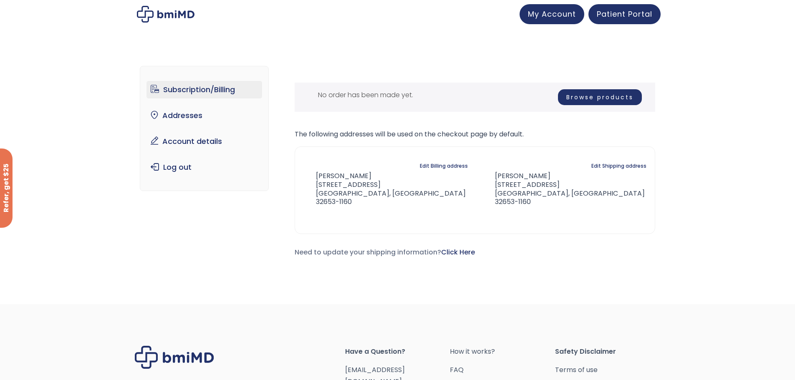  Describe the element at coordinates (551, 14) in the screenshot. I see `a: My Account` at that location.